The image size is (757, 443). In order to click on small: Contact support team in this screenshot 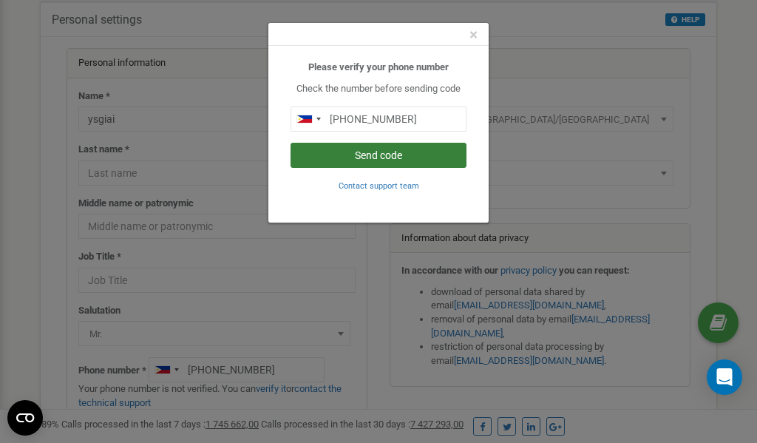, I will do `click(378, 185)`.